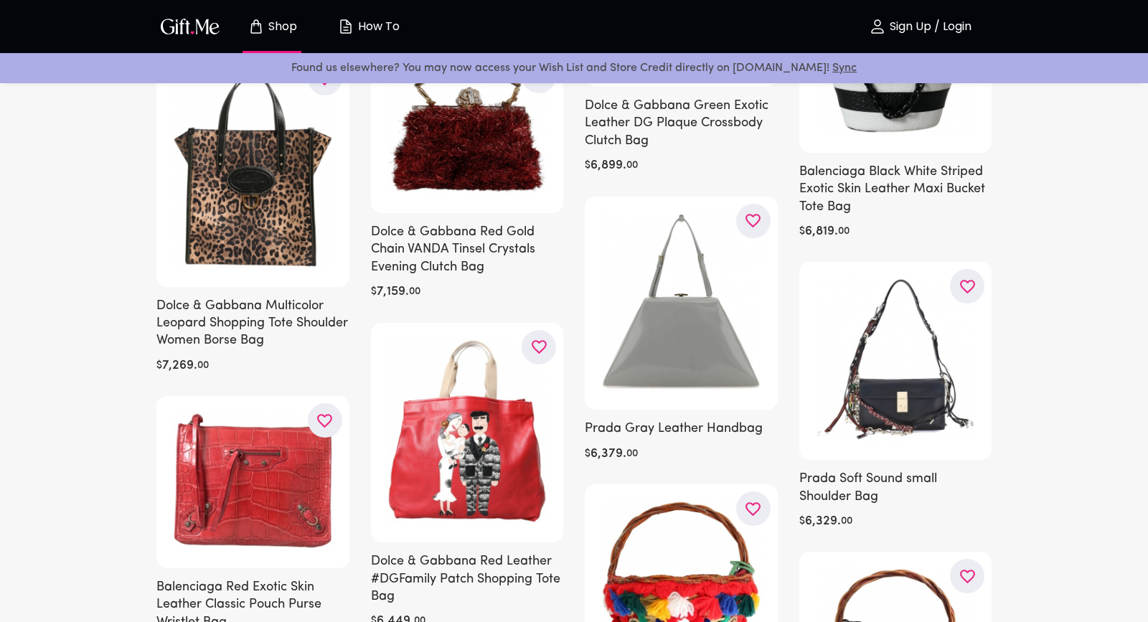  What do you see at coordinates (920, 27) in the screenshot?
I see `button: Sign Up / Login` at bounding box center [920, 27].